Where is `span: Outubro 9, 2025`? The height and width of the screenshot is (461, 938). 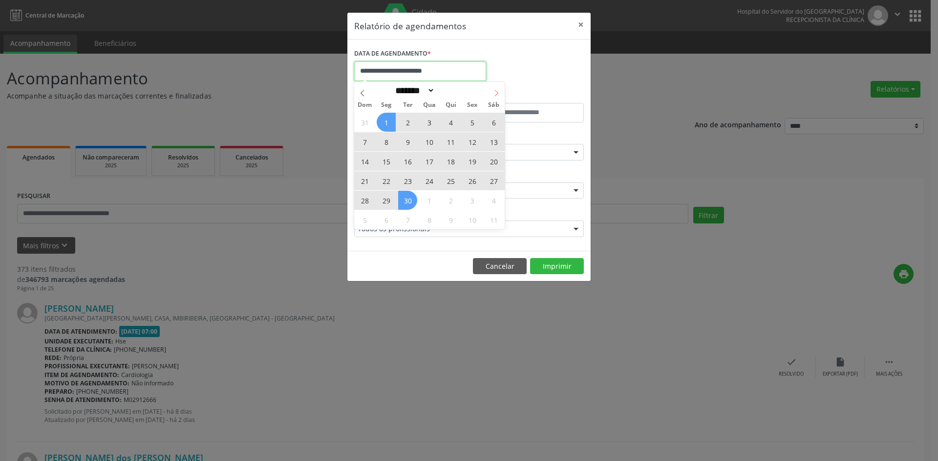 span: Outubro 9, 2025 is located at coordinates (450, 220).